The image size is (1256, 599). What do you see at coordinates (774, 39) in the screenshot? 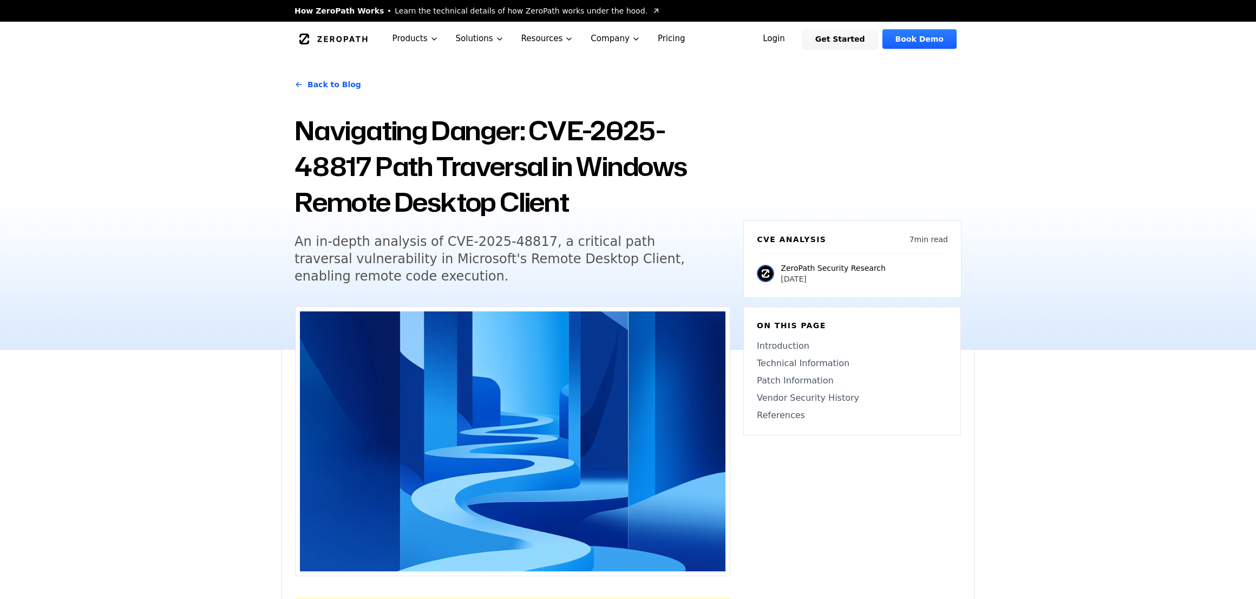
I see `a: Login` at bounding box center [774, 39].